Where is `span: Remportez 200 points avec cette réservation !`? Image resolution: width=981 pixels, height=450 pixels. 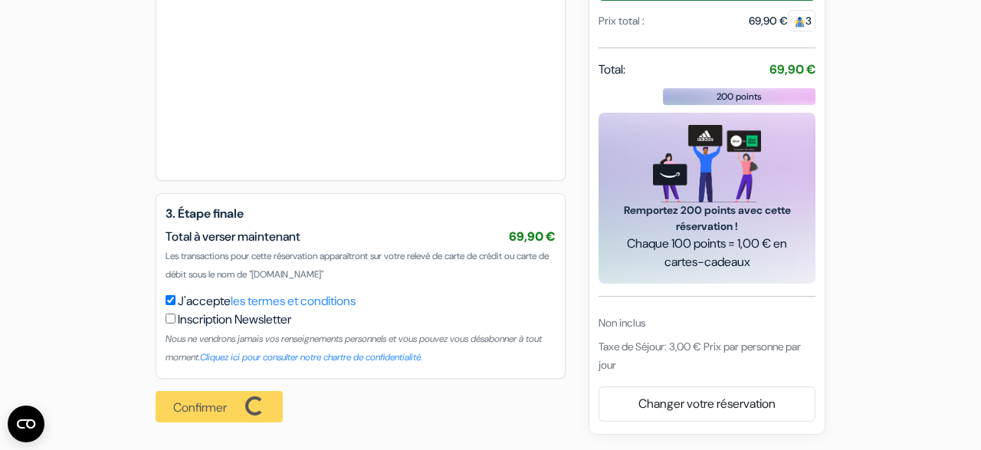
span: Remportez 200 points avec cette réservation ! is located at coordinates (707, 218).